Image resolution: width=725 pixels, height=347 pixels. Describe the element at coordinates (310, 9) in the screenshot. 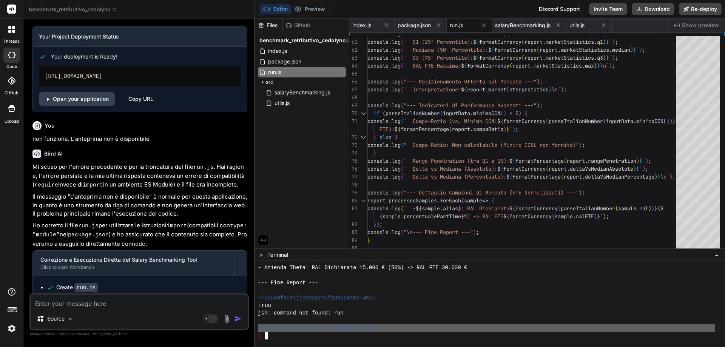

I see `button: Preview` at that location.